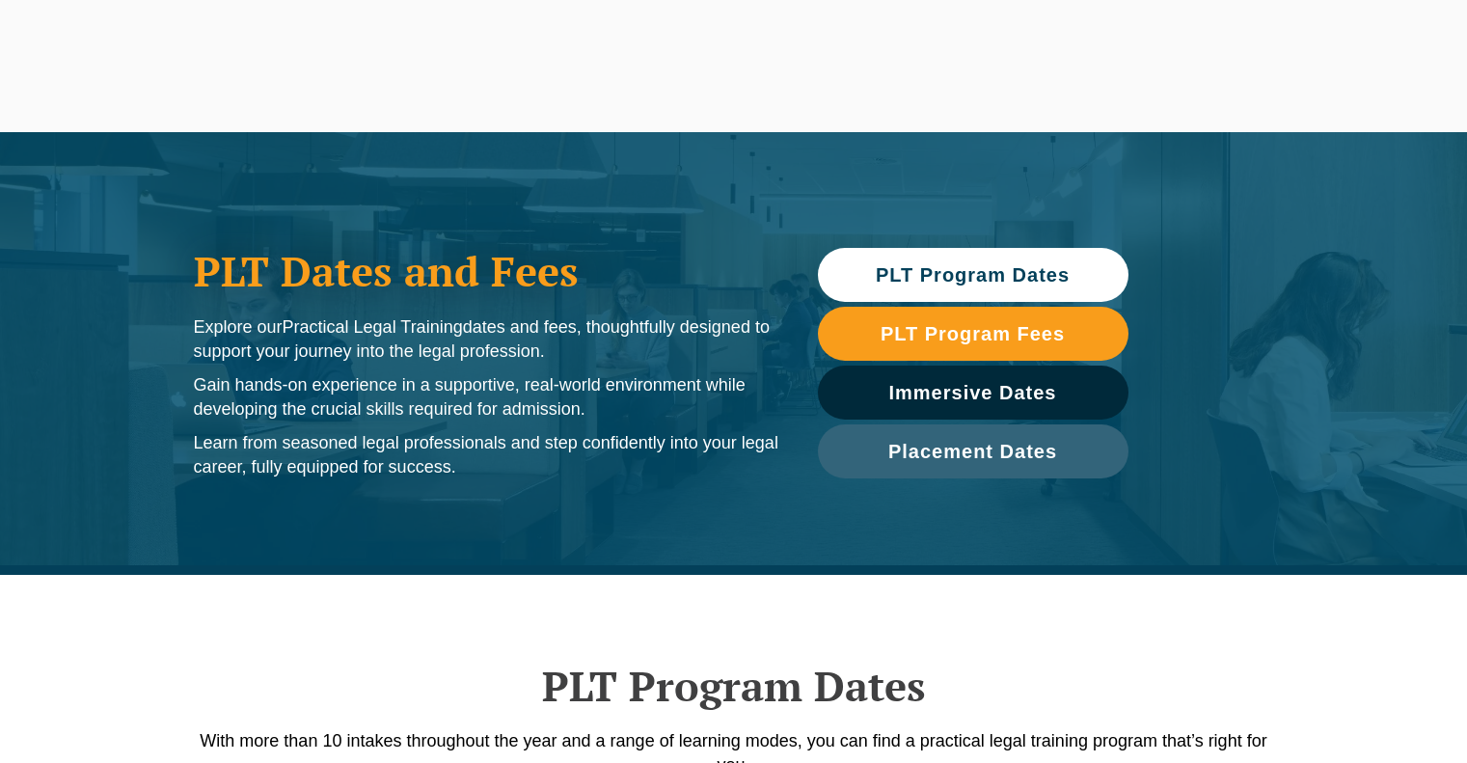 The width and height of the screenshot is (1467, 763). I want to click on a: Immersive Dates, so click(973, 393).